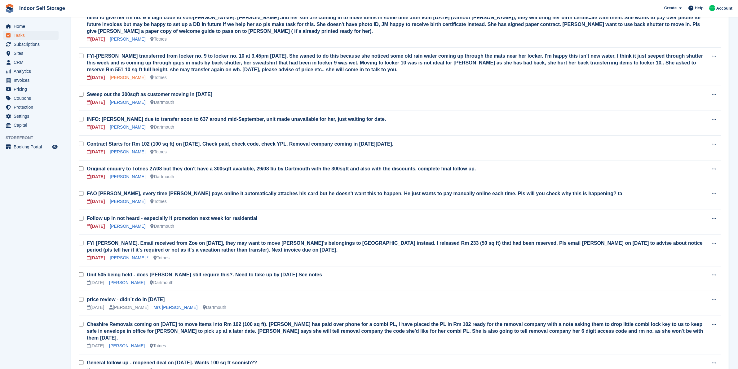 The width and height of the screenshot is (738, 369). What do you see at coordinates (32, 62) in the screenshot?
I see `span: CRM` at bounding box center [32, 62].